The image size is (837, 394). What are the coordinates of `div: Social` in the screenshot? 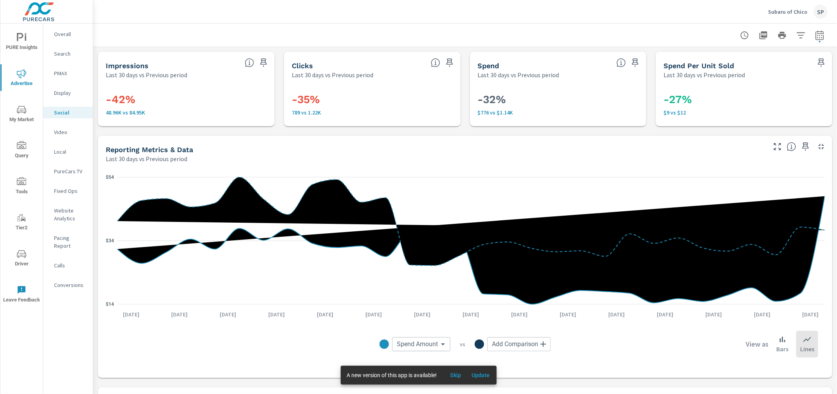 It's located at (68, 112).